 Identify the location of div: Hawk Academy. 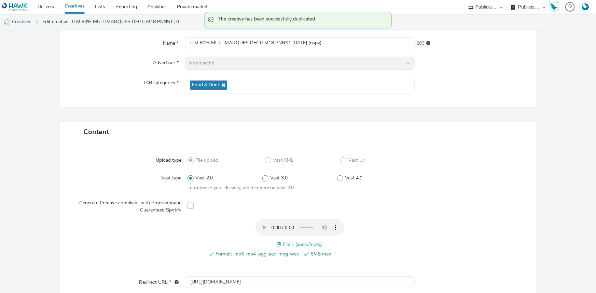
(554, 7).